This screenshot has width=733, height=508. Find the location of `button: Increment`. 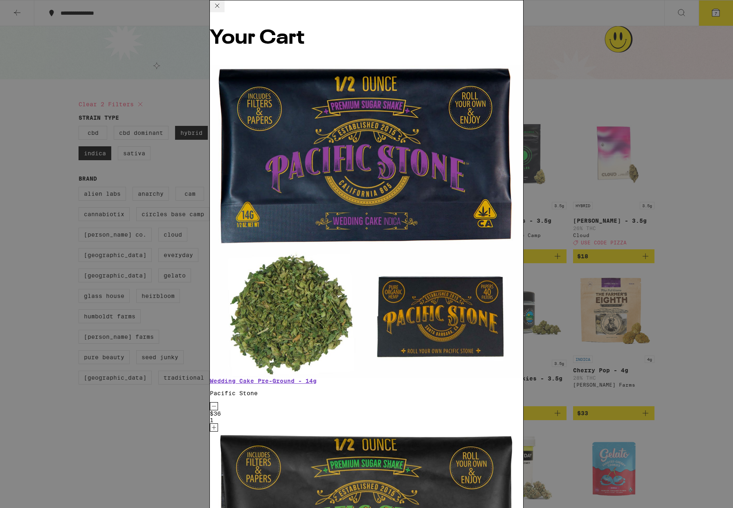

button: Increment is located at coordinates (214, 428).